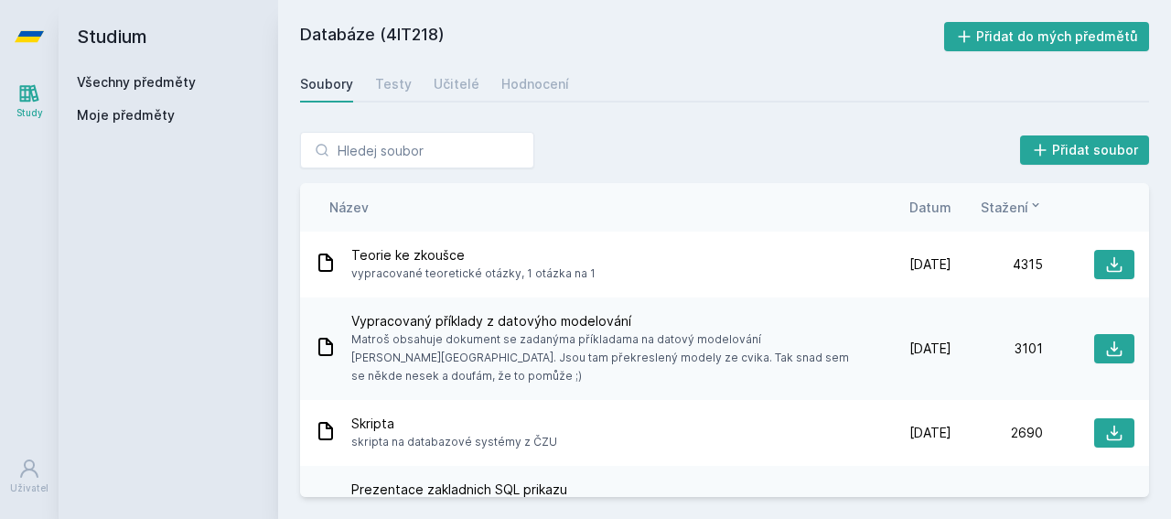  Describe the element at coordinates (997, 264) in the screenshot. I see `div: 4315` at that location.